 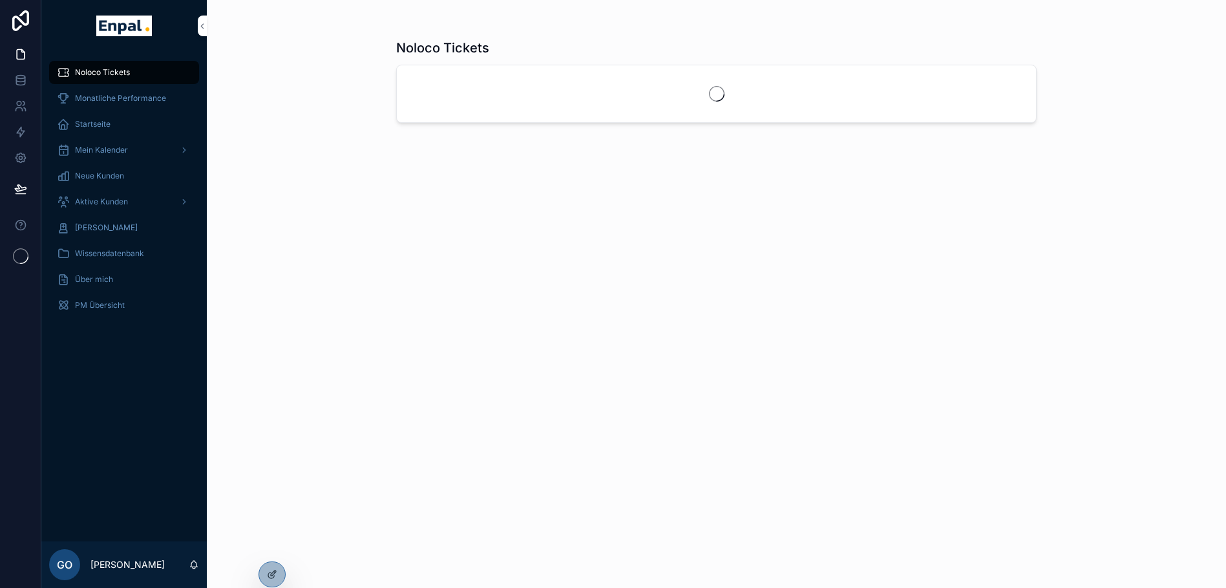 What do you see at coordinates (124, 98) in the screenshot?
I see `a: Monatliche Performance` at bounding box center [124, 98].